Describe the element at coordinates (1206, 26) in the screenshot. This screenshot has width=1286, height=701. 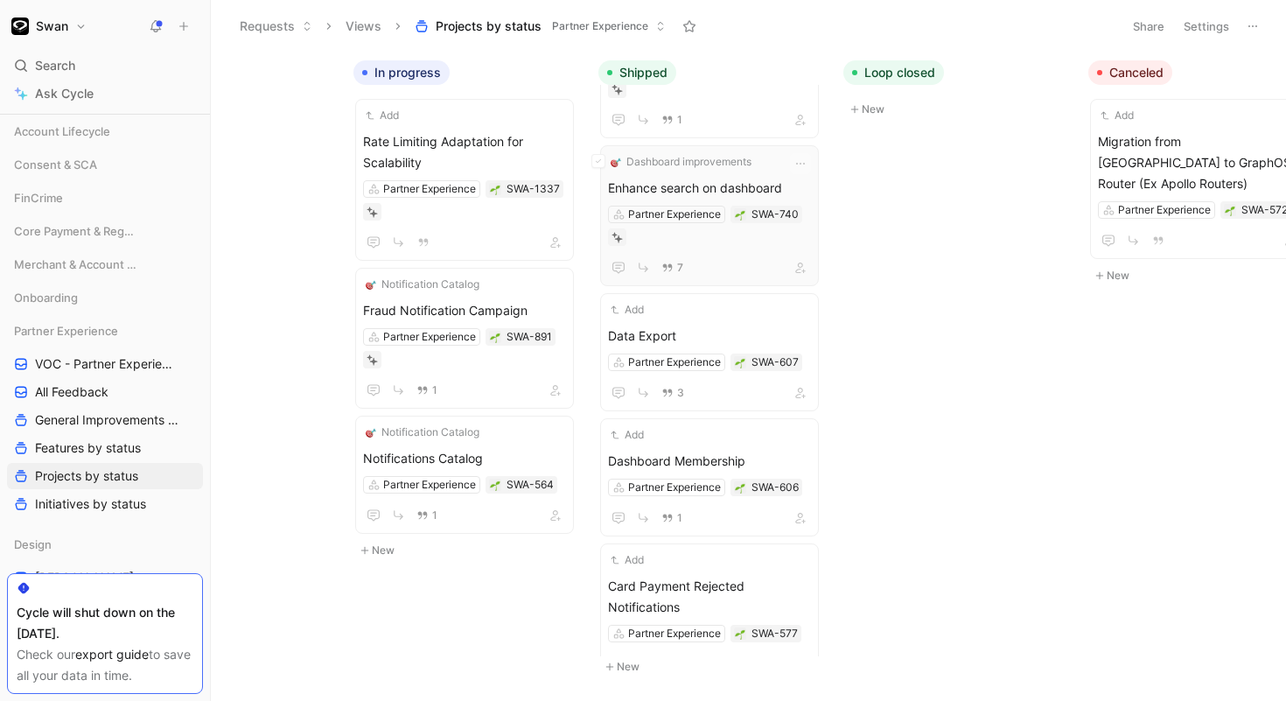
I see `button: Settings` at that location.